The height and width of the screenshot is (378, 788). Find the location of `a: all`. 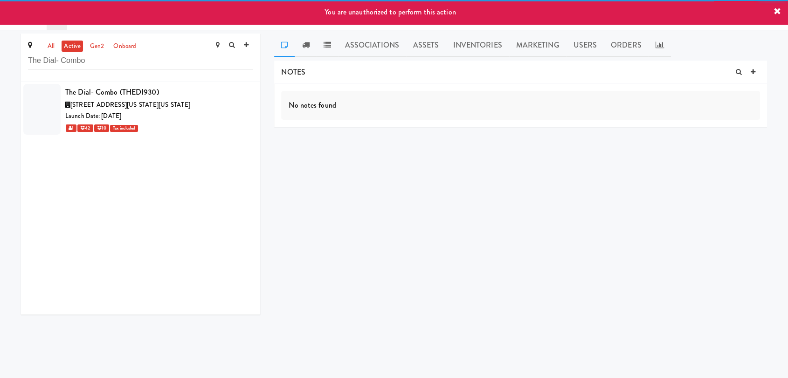

a: all is located at coordinates (51, 46).